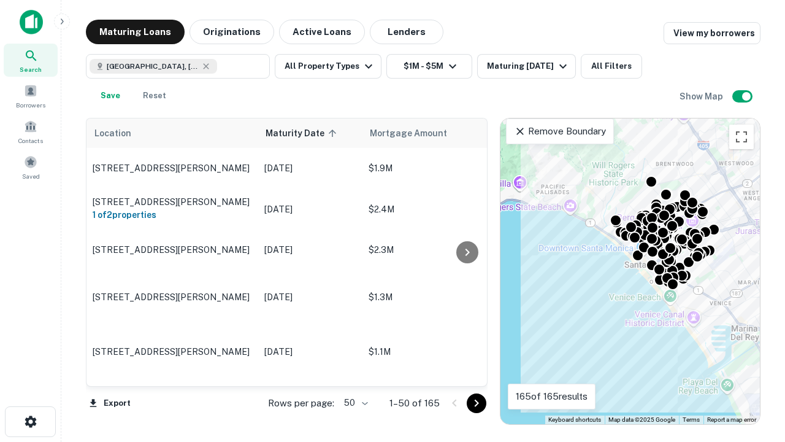 The height and width of the screenshot is (442, 785). Describe the element at coordinates (429, 66) in the screenshot. I see `button: $1M - $5M` at that location.